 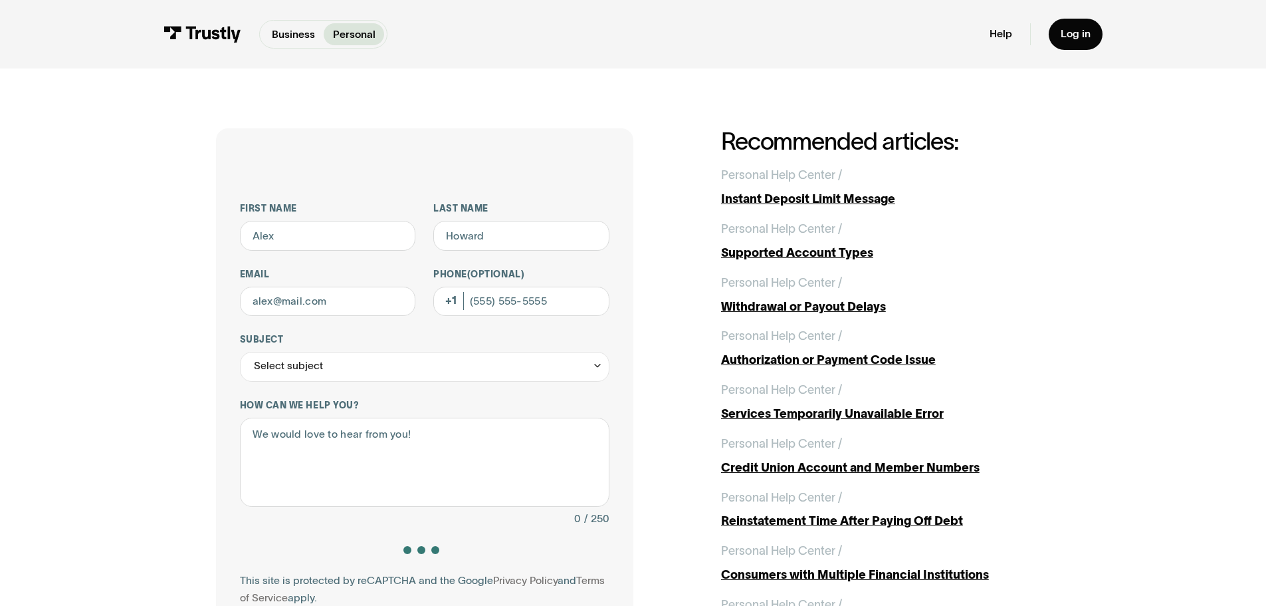 I want to click on label: Phone, so click(x=521, y=275).